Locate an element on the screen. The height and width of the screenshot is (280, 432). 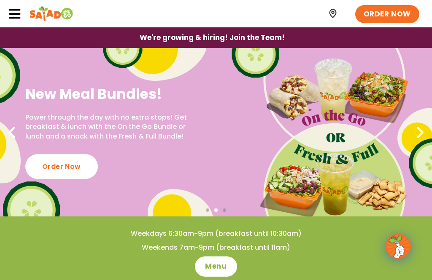
div: Next slide is located at coordinates (420, 132).